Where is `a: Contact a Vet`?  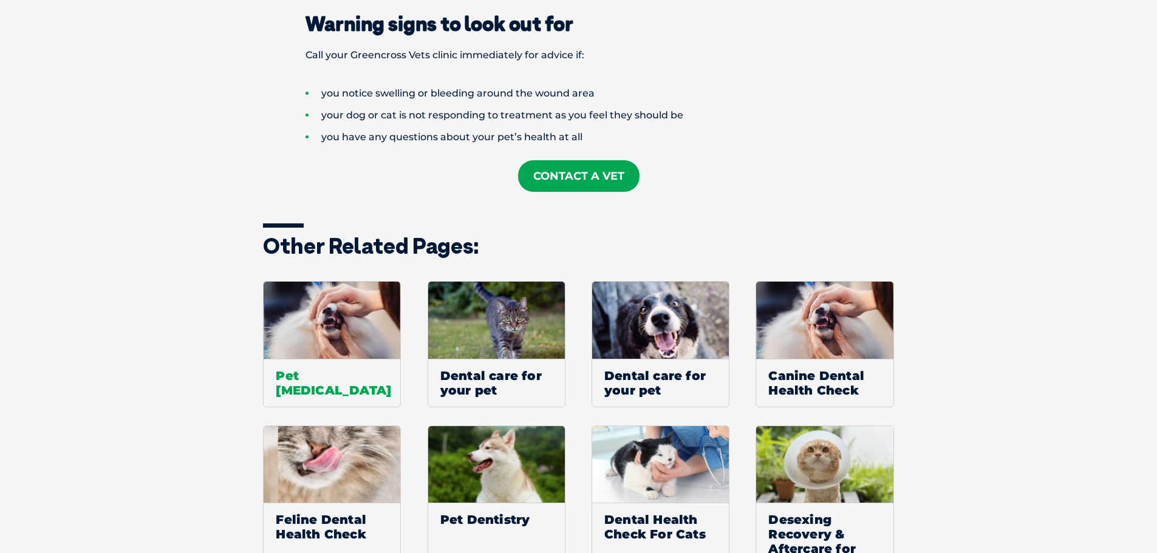
a: Contact a Vet is located at coordinates (579, 176).